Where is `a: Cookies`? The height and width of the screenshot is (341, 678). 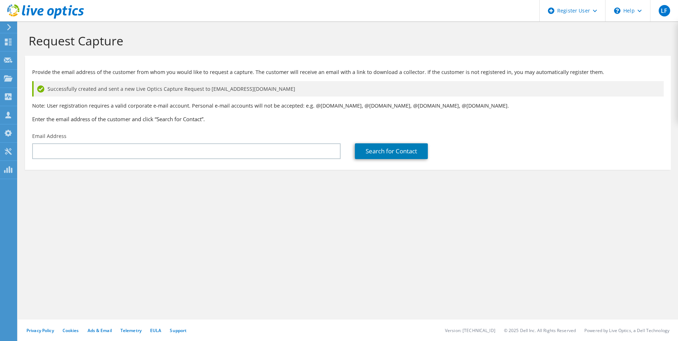
a: Cookies is located at coordinates (71, 330).